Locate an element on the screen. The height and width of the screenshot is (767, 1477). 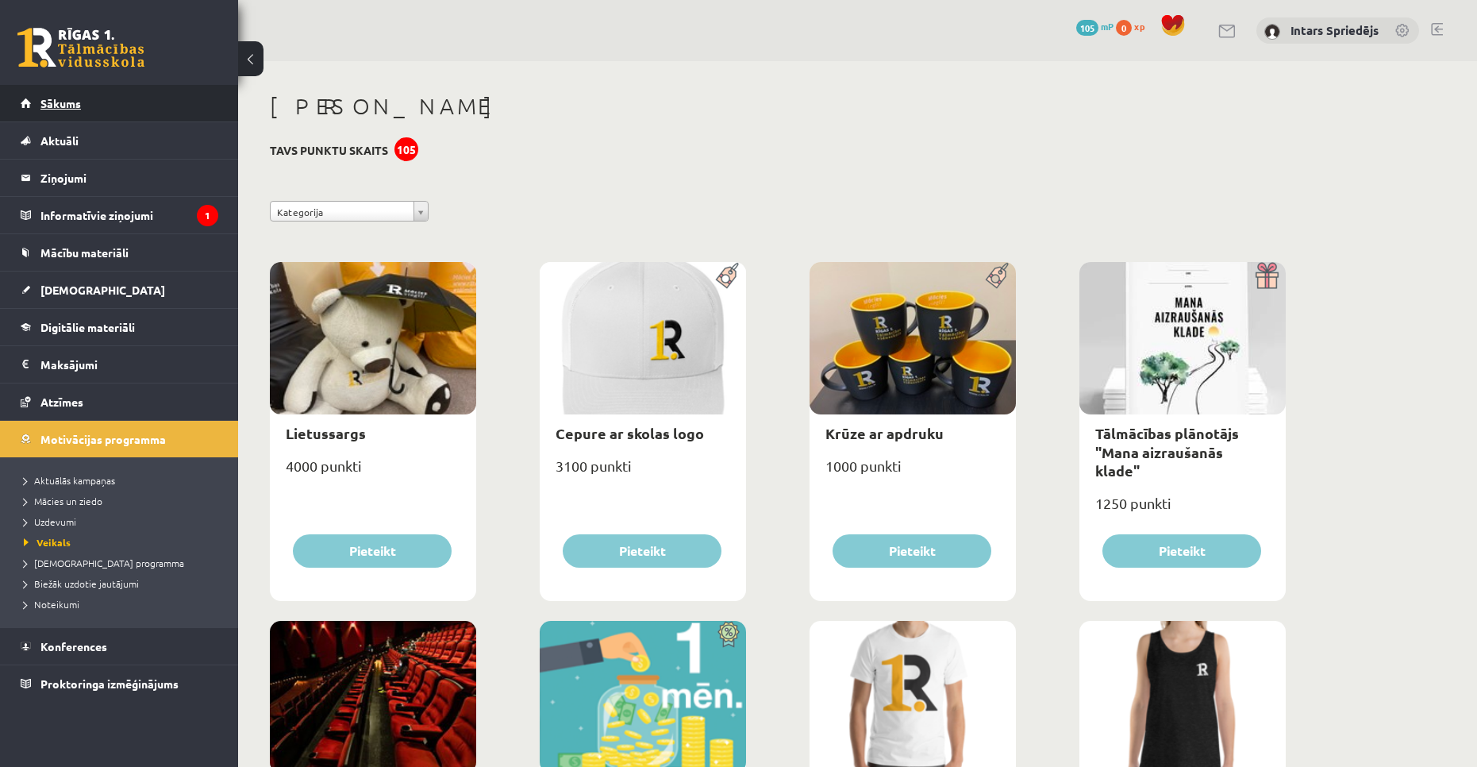
a: Aktuāli is located at coordinates (119, 140).